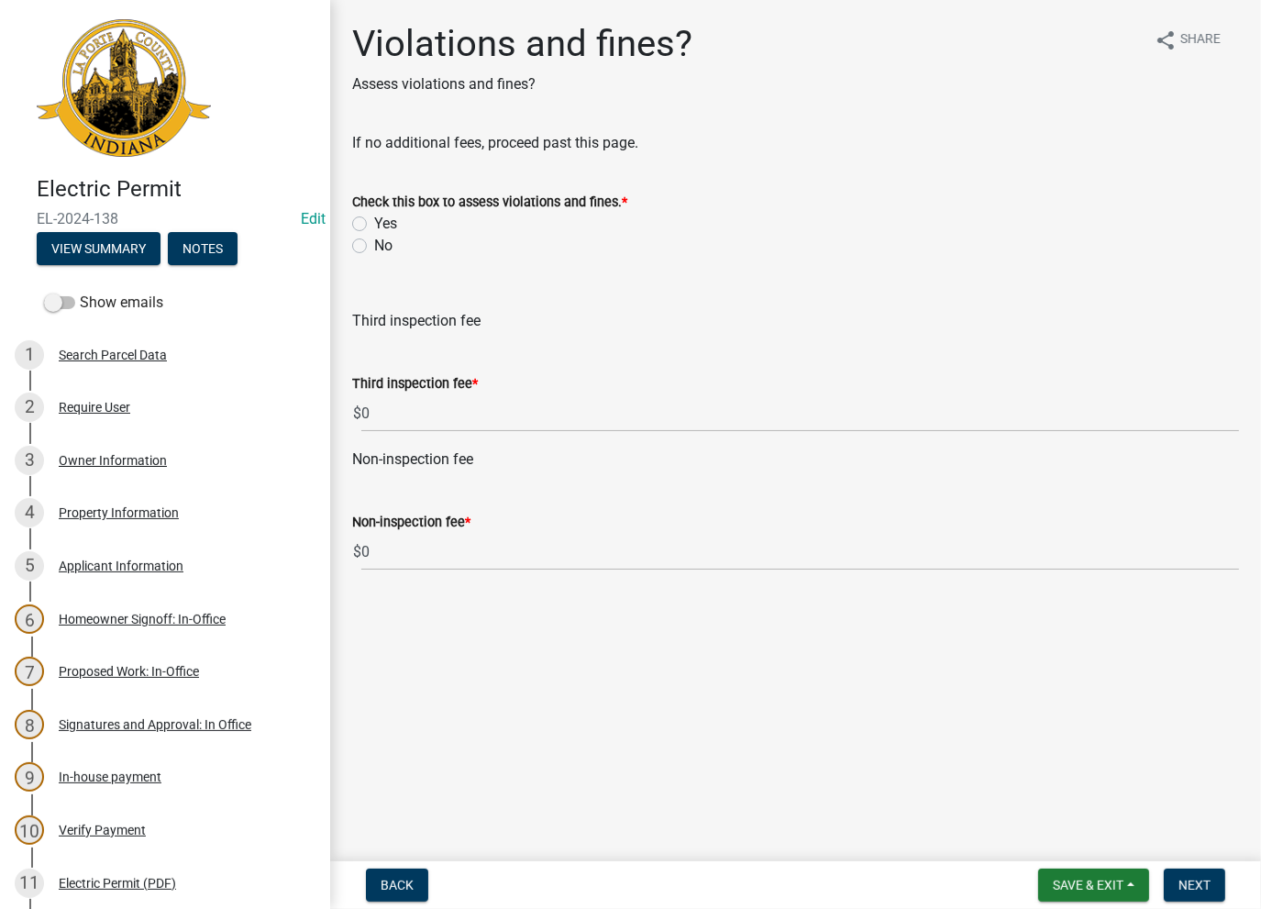 This screenshot has width=1261, height=909. Describe the element at coordinates (522, 84) in the screenshot. I see `p: Assess violations and fines?` at that location.